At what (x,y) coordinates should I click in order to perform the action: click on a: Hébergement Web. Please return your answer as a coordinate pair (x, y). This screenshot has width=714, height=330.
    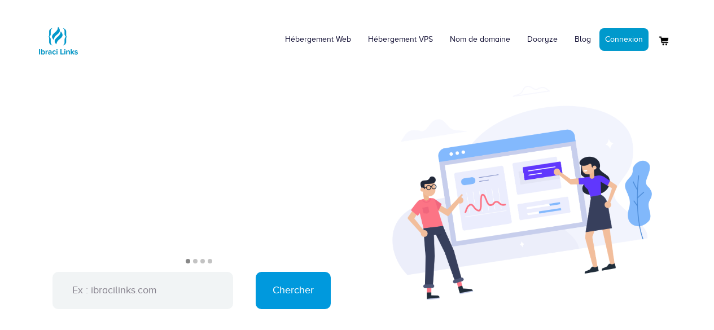
    Looking at the image, I should click on (318, 40).